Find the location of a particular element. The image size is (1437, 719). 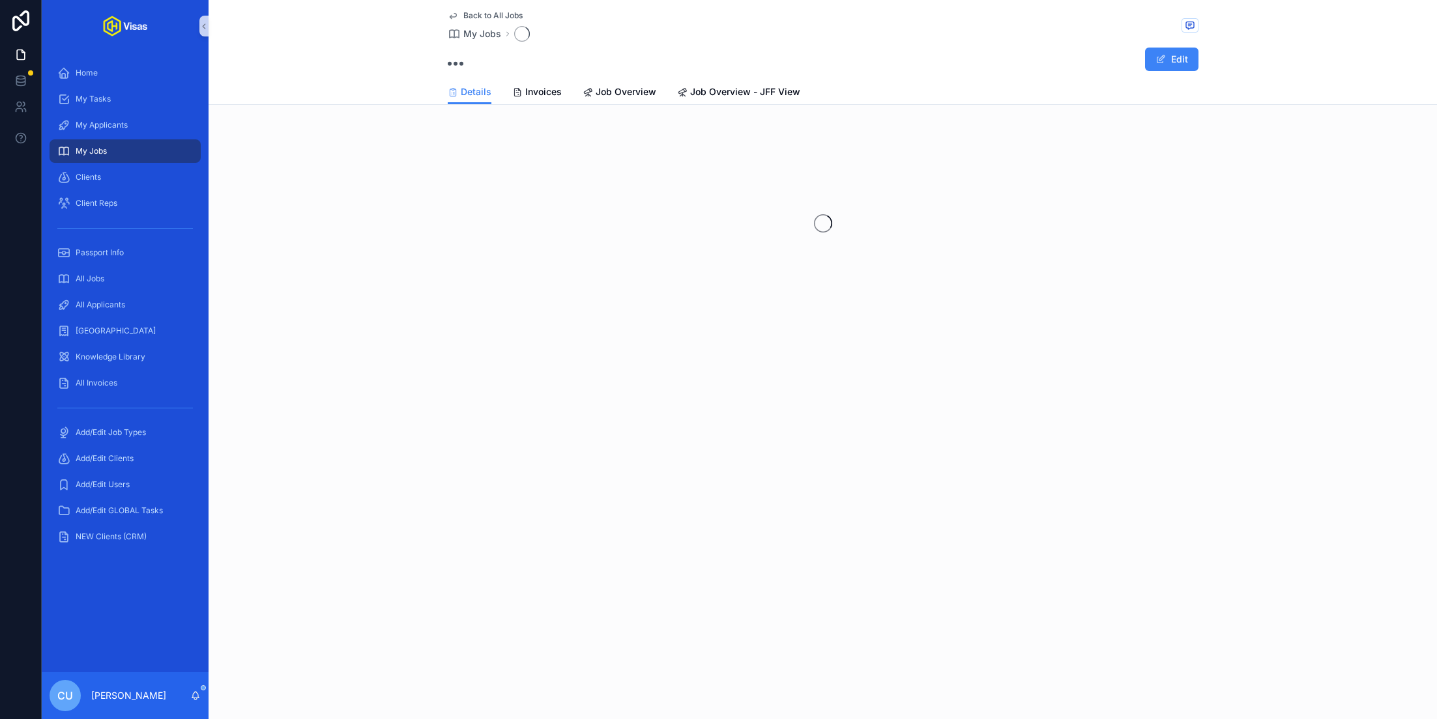

span: Clients is located at coordinates (88, 177).